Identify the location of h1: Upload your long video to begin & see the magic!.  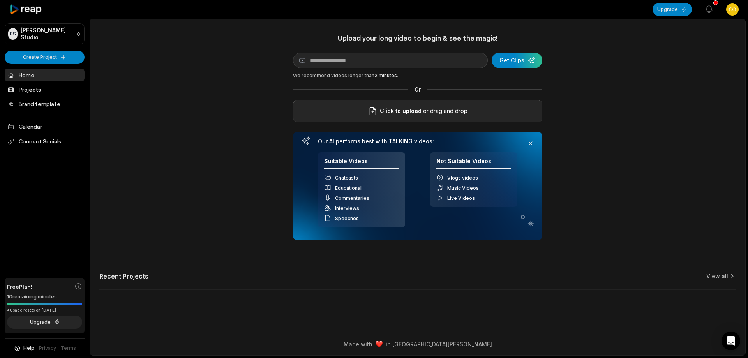
(417, 38).